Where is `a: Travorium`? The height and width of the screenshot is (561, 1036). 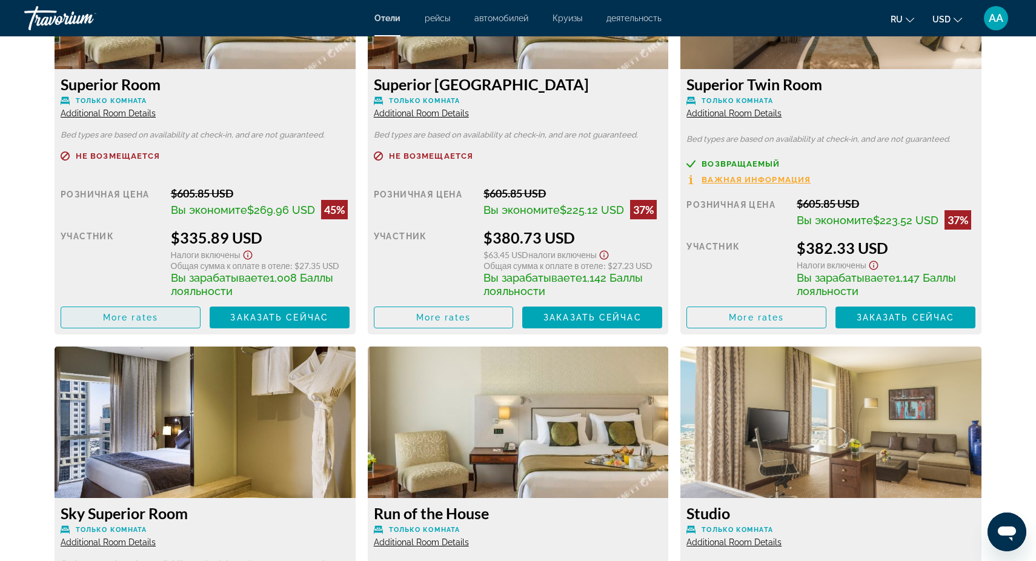 a: Travorium is located at coordinates (85, 18).